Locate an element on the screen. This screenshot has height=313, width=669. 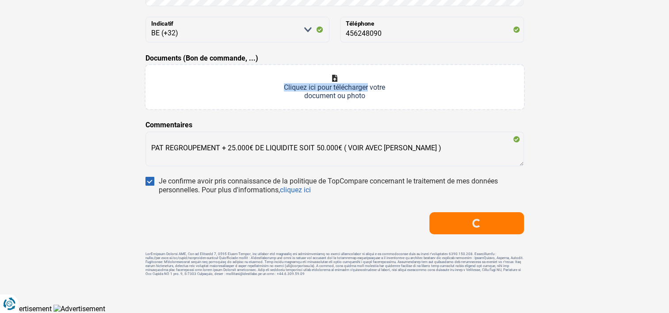
input: 401020304 is located at coordinates (432, 30).